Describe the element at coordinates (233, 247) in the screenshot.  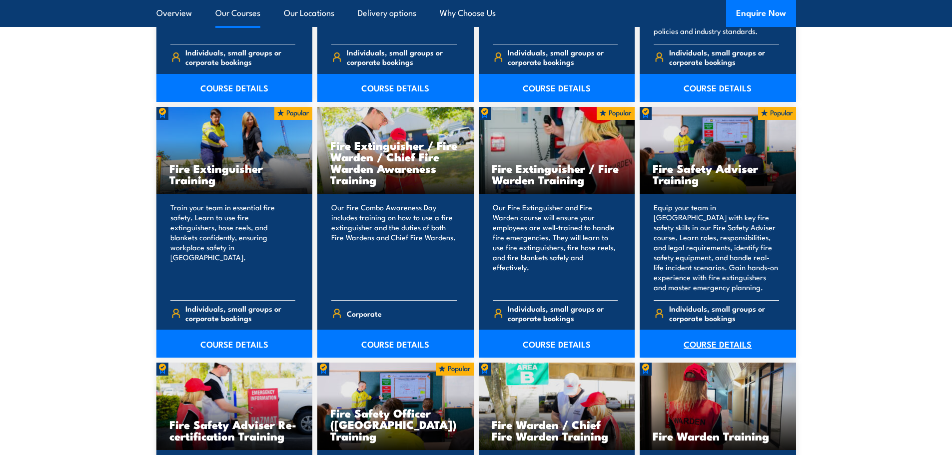
I see `p: Train your team in essential fire safety. Learn to use fire extinguishers, hose reels, and blanke...` at that location.